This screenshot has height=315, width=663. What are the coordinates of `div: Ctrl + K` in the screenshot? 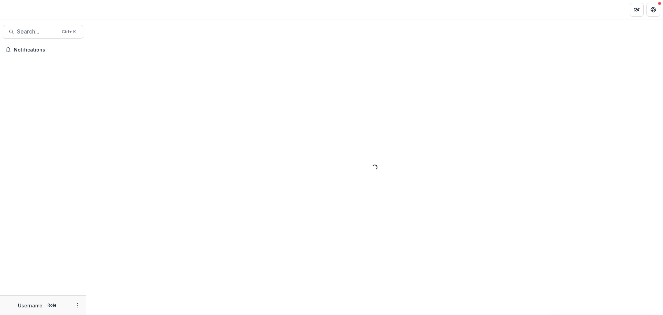 It's located at (69, 32).